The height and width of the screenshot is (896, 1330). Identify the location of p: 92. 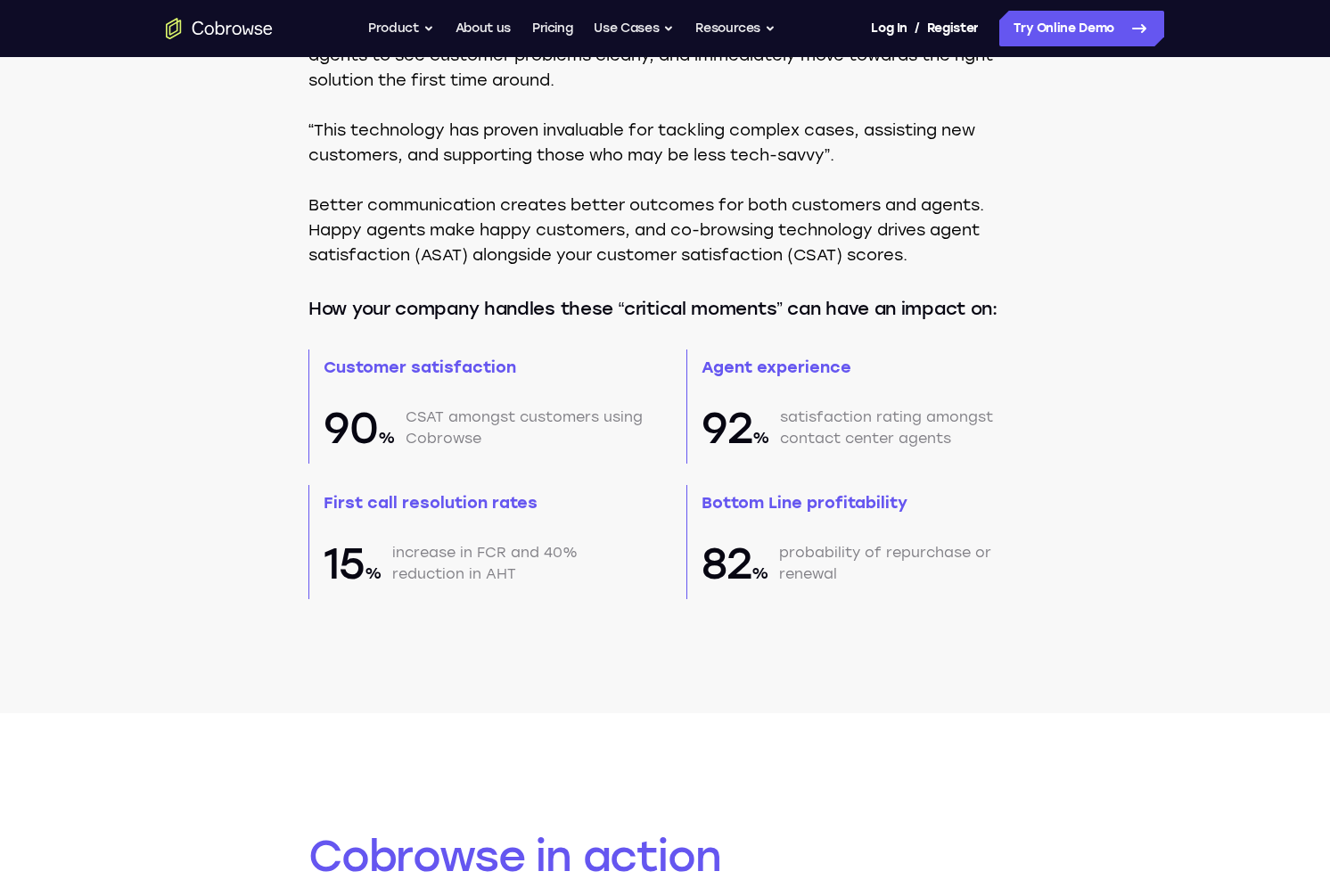
(736, 428).